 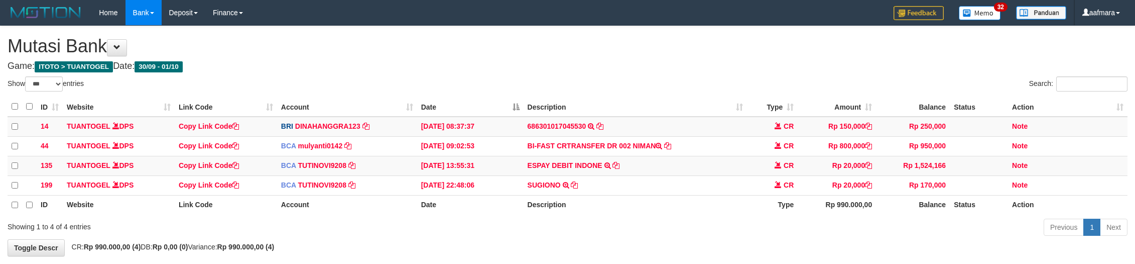 I want to click on label: Search:, so click(x=1078, y=84).